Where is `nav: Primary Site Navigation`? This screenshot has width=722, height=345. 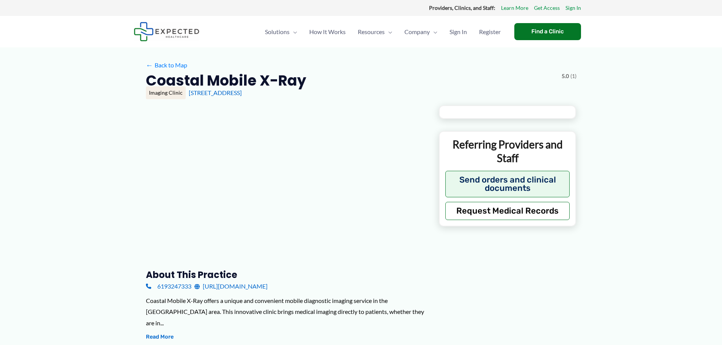 nav: Primary Site Navigation is located at coordinates (383, 32).